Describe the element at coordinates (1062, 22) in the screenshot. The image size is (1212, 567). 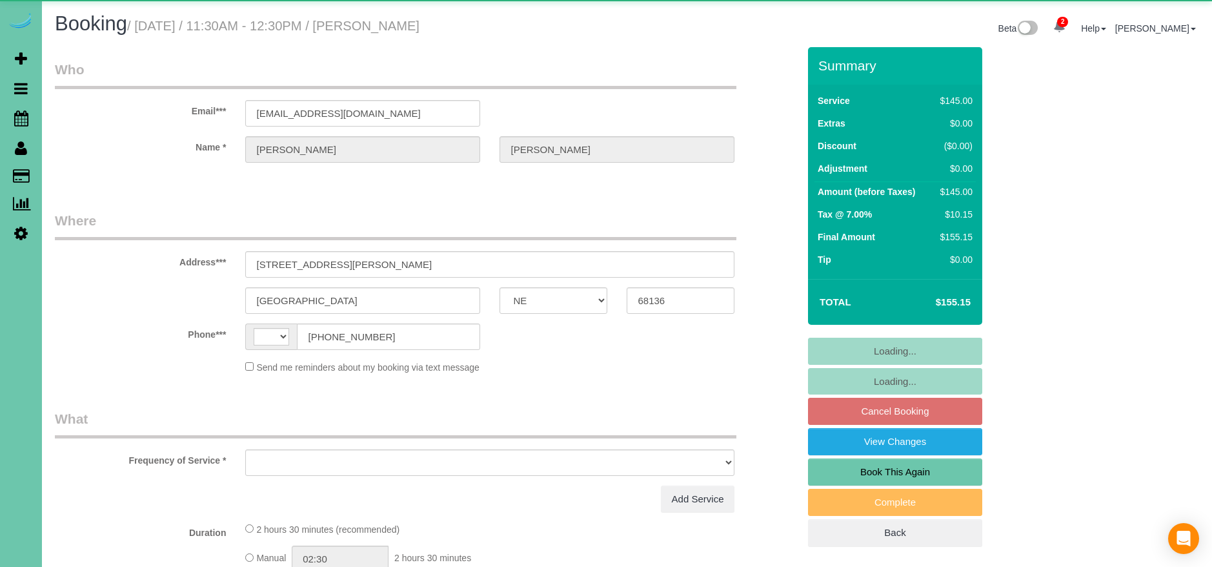
I see `span: 2` at that location.